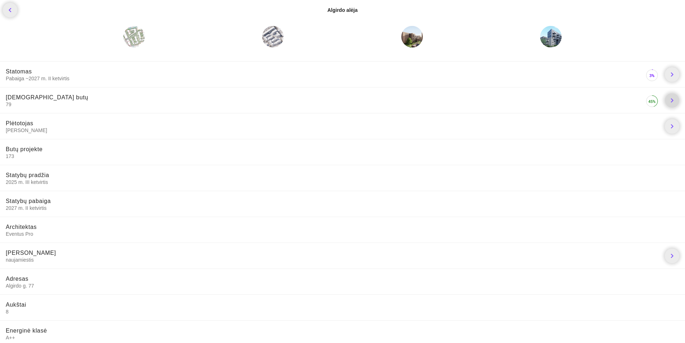 The image size is (685, 343). I want to click on div: Algirdo alėja, so click(342, 10).